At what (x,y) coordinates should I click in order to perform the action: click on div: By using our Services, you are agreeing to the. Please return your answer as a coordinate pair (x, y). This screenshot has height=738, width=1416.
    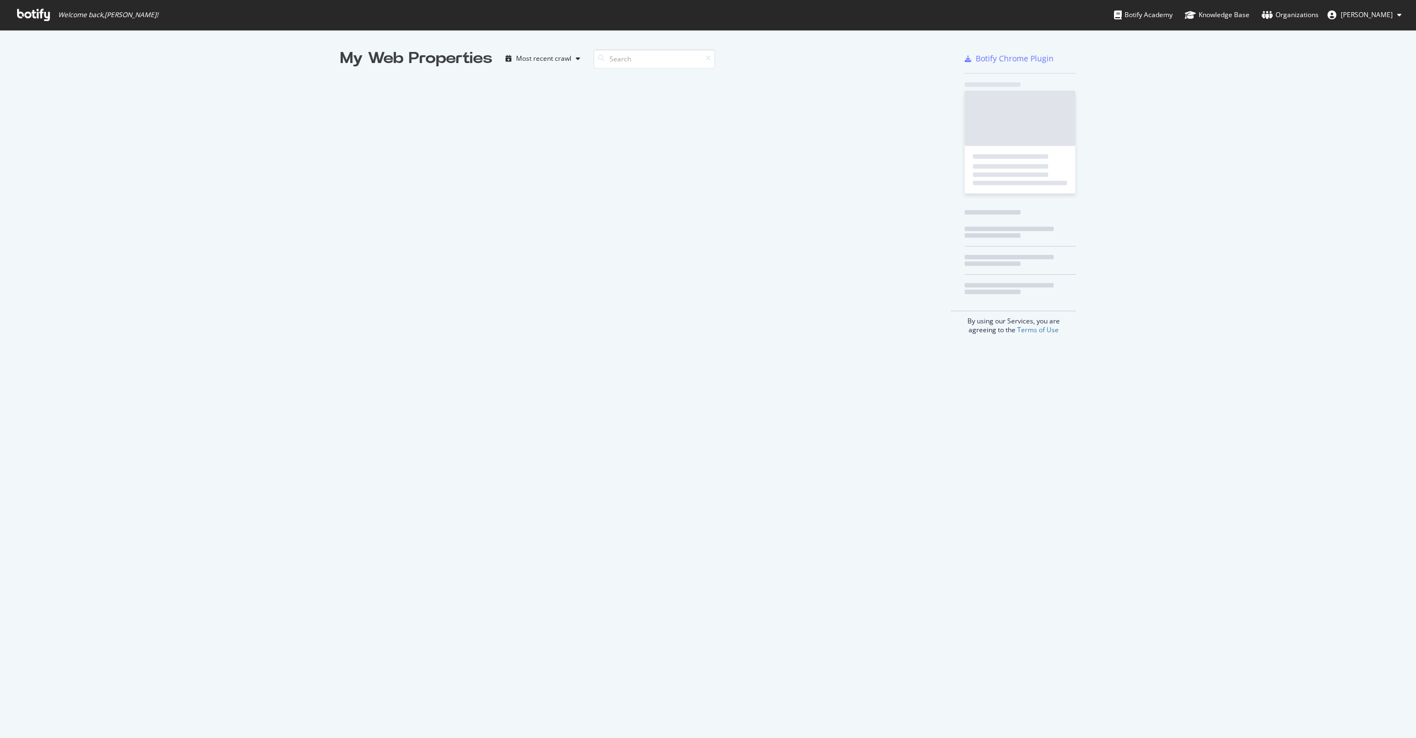
    Looking at the image, I should click on (1013, 322).